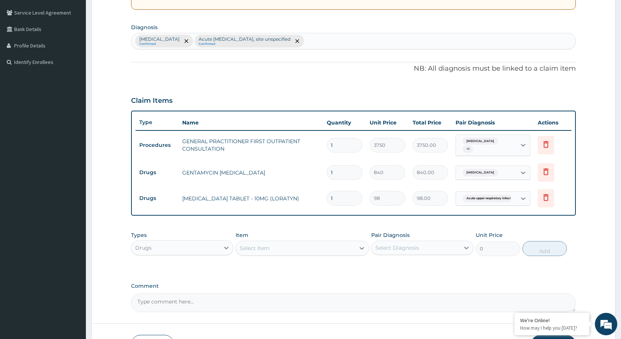 The width and height of the screenshot is (621, 339). Describe the element at coordinates (143, 248) in the screenshot. I see `div: Drugs` at that location.